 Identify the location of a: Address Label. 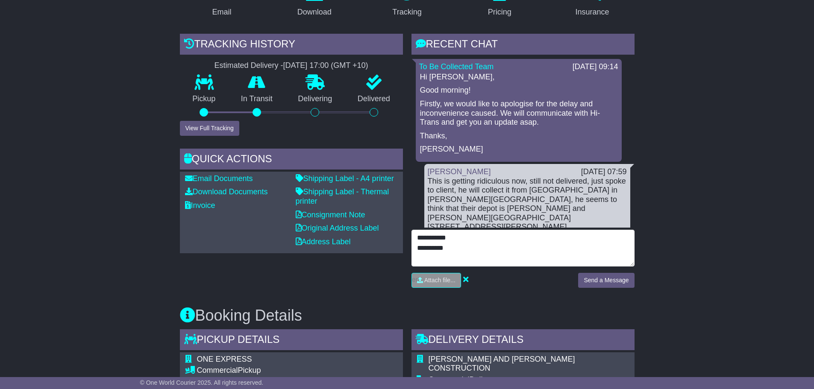
(323, 242).